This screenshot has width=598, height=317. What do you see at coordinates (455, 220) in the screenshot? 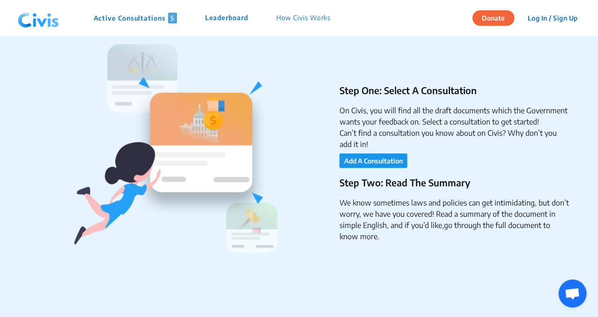
I see `li: We know sometimes laws and policies can get intimidating, but don’t worry, we have you covered! R...` at bounding box center [455, 220].